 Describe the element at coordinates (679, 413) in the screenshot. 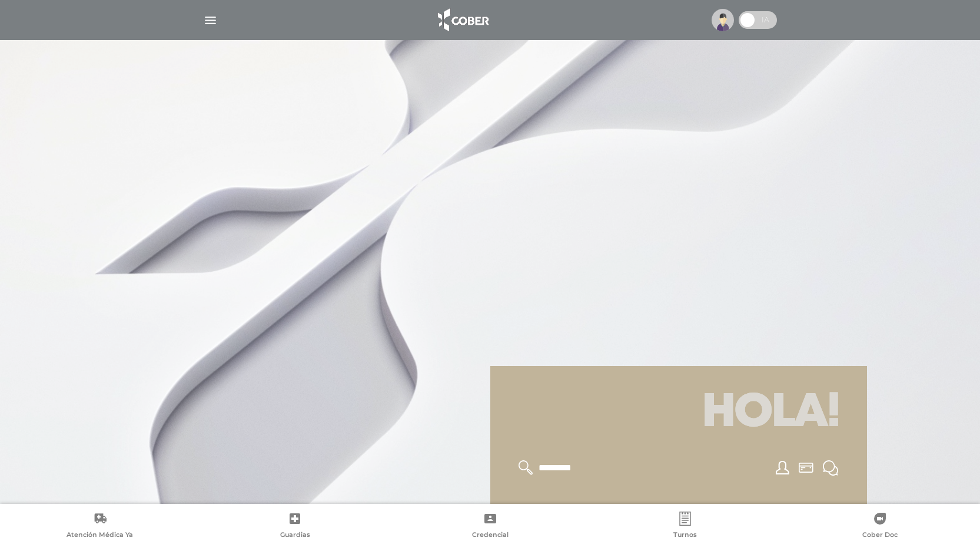

I see `h1: Hola!` at that location.